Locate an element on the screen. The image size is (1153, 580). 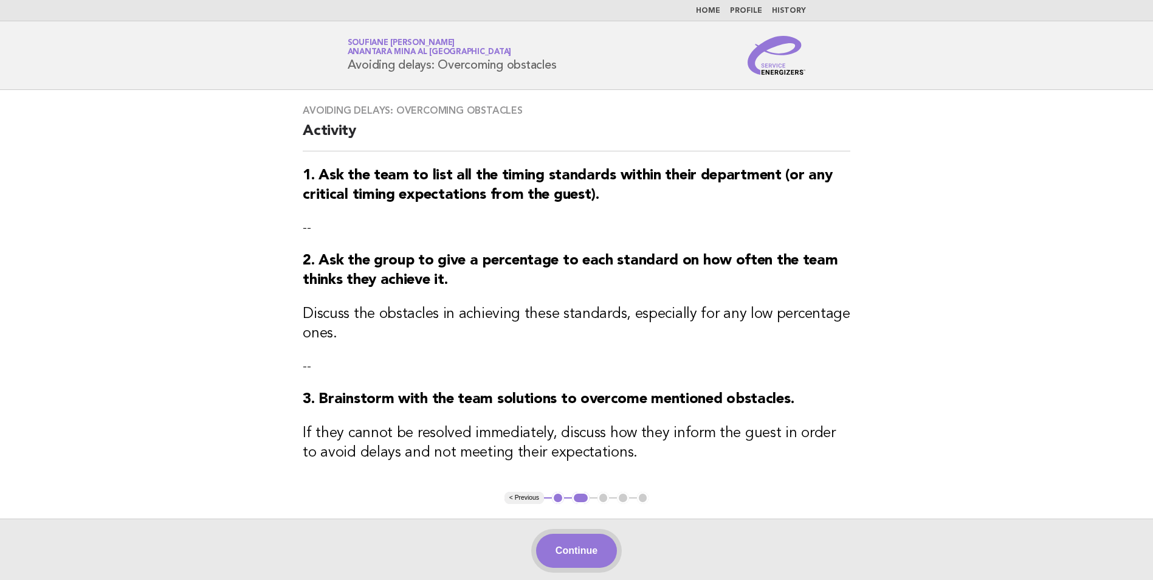
a: History is located at coordinates (789, 11).